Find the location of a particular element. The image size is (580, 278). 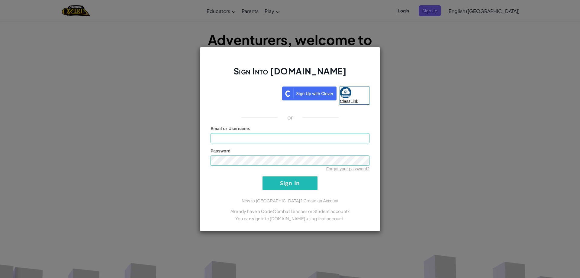

span: ClassLink is located at coordinates (349, 101).